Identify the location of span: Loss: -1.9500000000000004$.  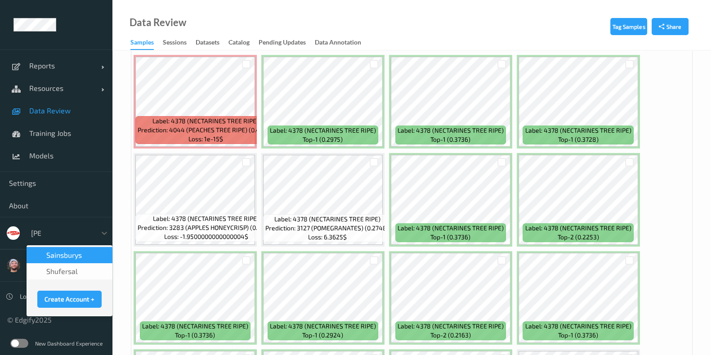
(206, 237).